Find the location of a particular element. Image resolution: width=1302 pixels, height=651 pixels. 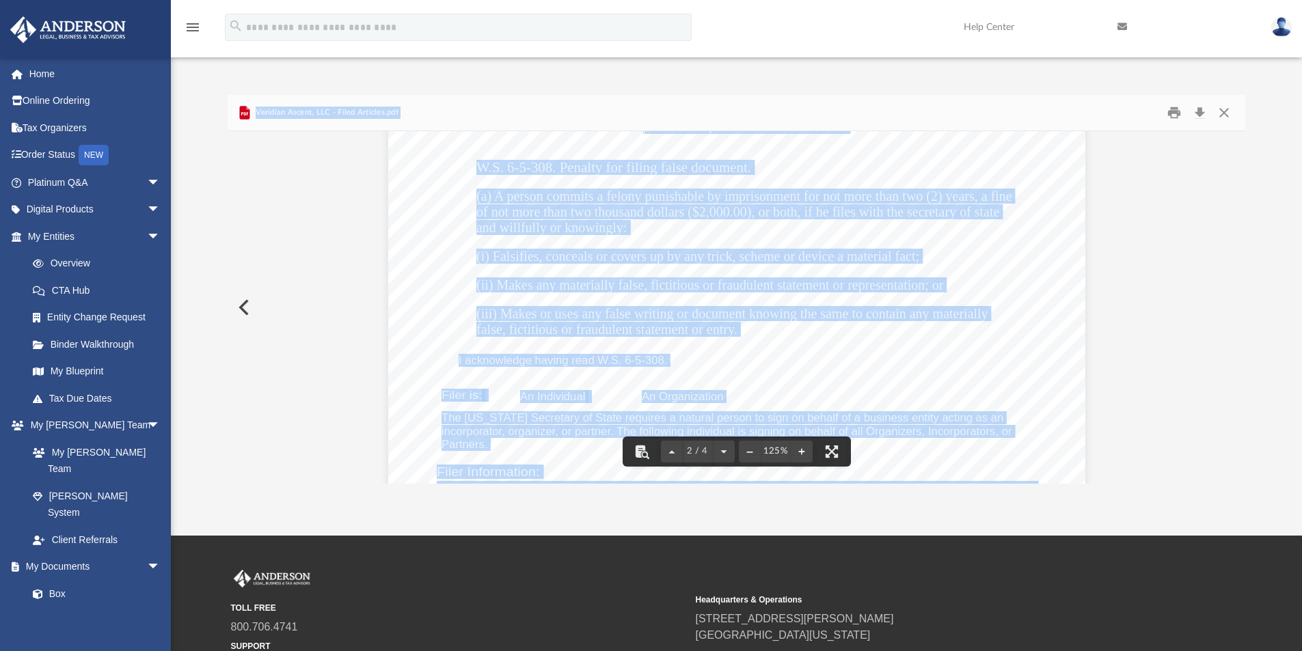

a: Tax Organizers is located at coordinates (95, 128).